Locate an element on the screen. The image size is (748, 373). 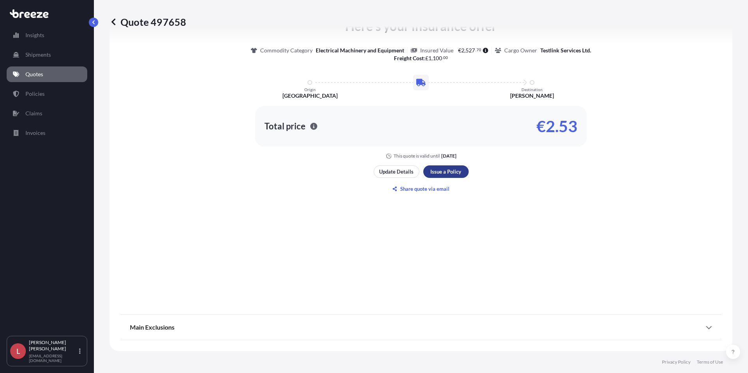
a: Privacy Policy is located at coordinates (676, 362).